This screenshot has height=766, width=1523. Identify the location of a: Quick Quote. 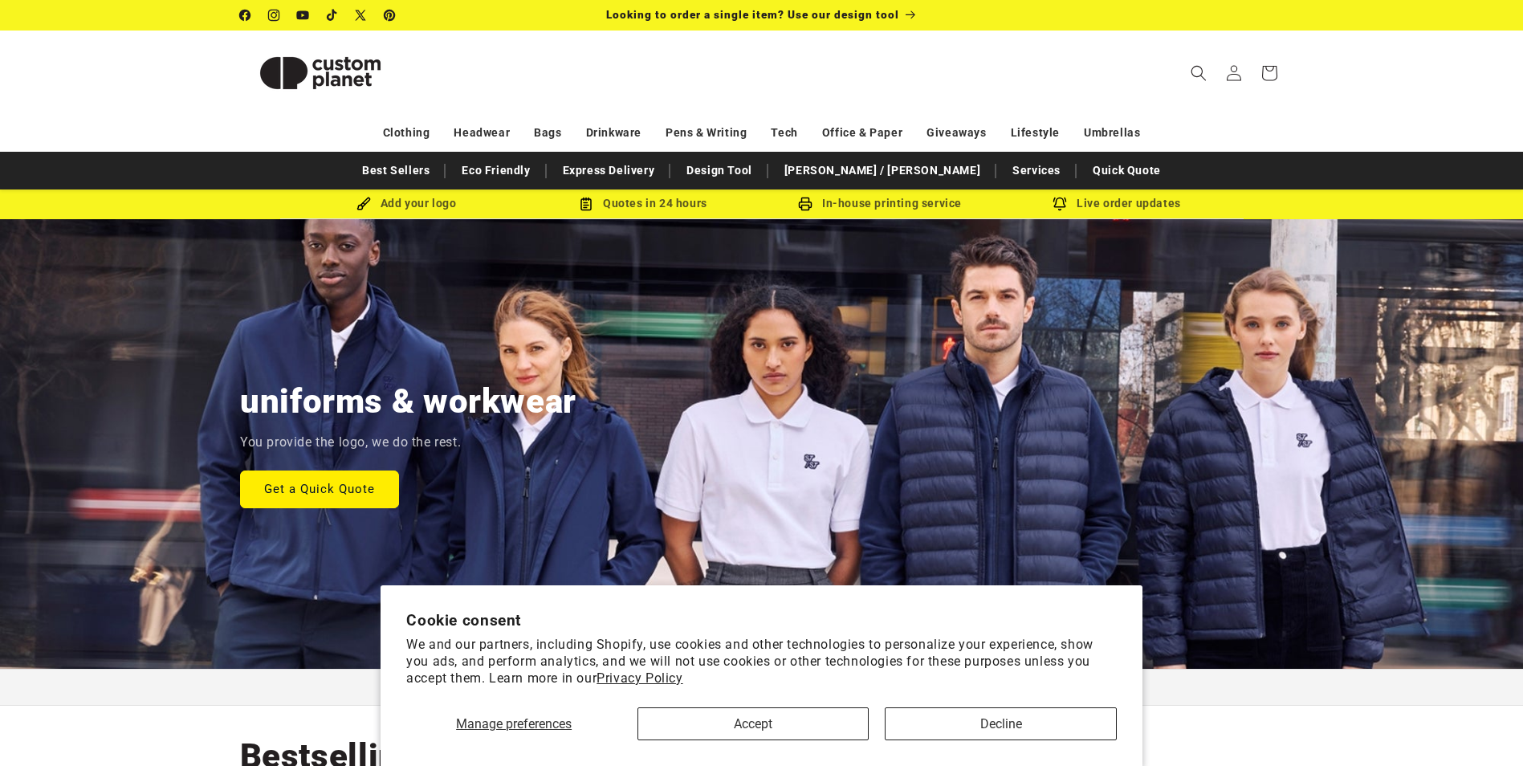
(1127, 170).